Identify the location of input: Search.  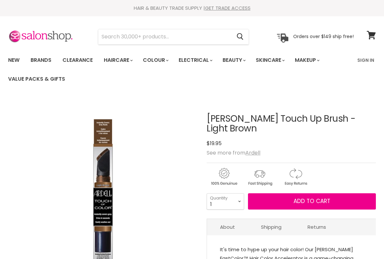
(165, 37).